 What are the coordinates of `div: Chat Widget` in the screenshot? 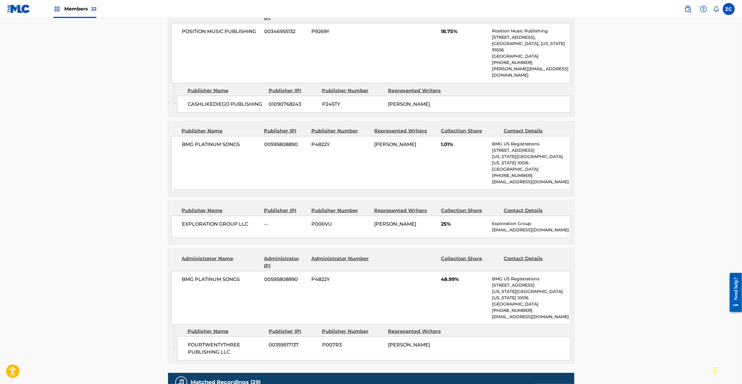 It's located at (727, 370).